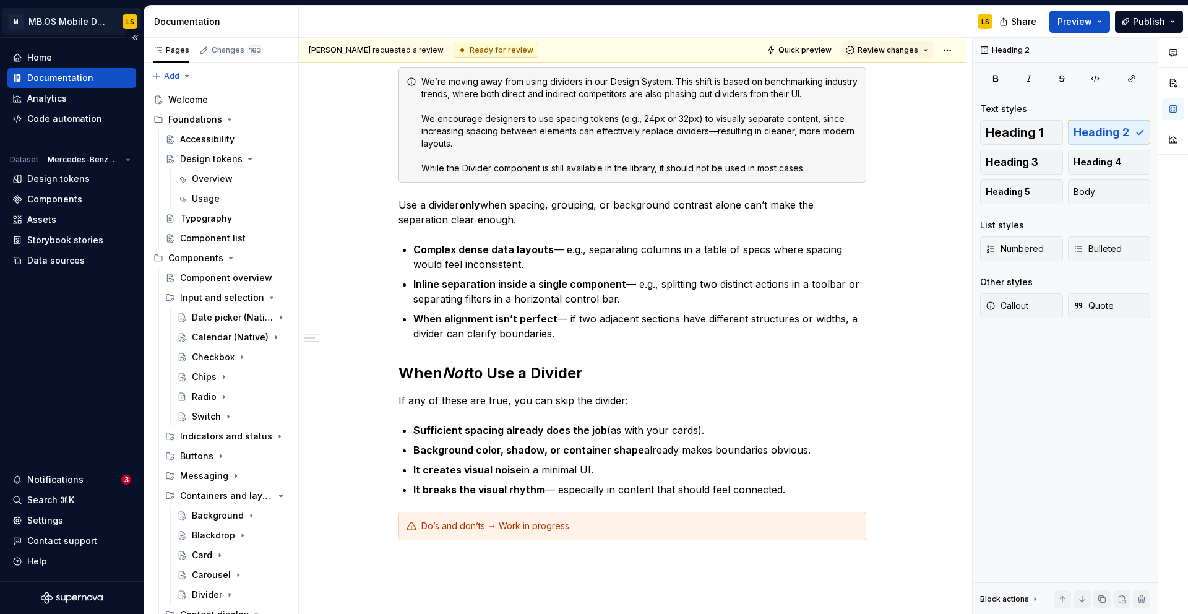 The width and height of the screenshot is (1188, 614). I want to click on div: Help, so click(37, 561).